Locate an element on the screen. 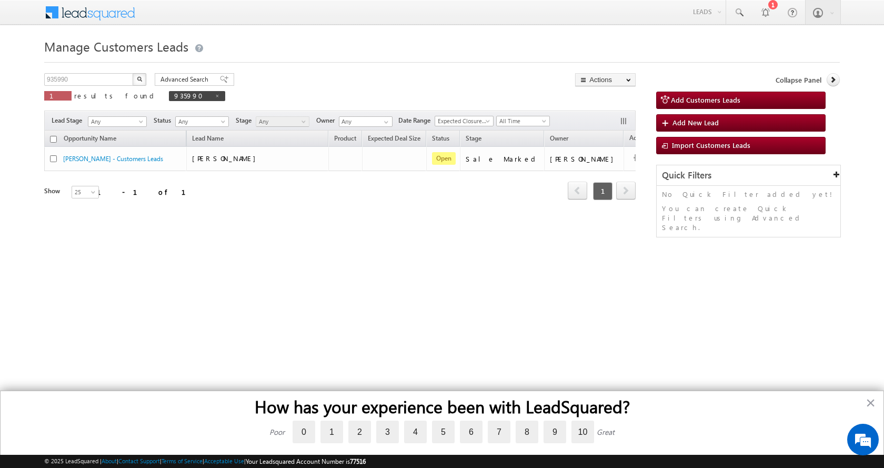 The width and height of the screenshot is (884, 468). a: Contact Support is located at coordinates (139, 461).